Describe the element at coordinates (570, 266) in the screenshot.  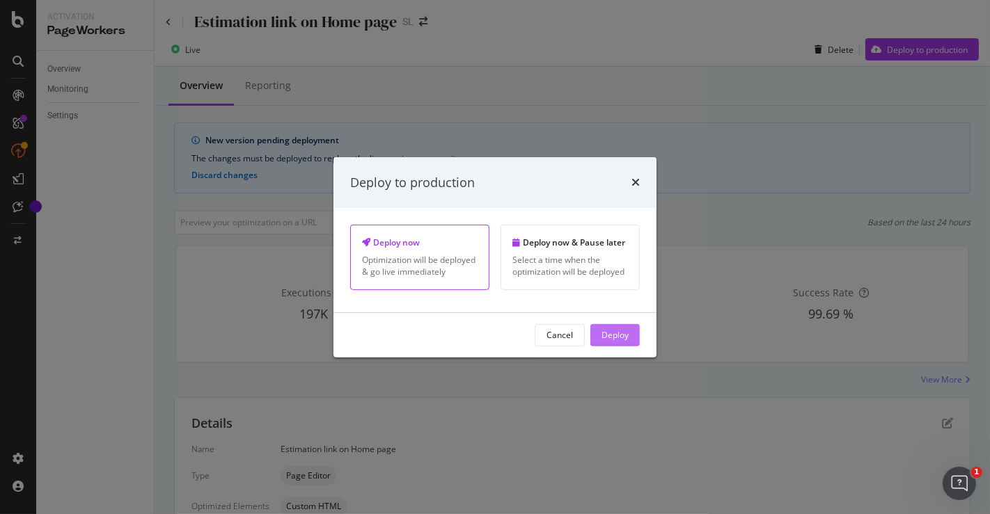
I see `div: Select a time when the optimization will be deployed` at that location.